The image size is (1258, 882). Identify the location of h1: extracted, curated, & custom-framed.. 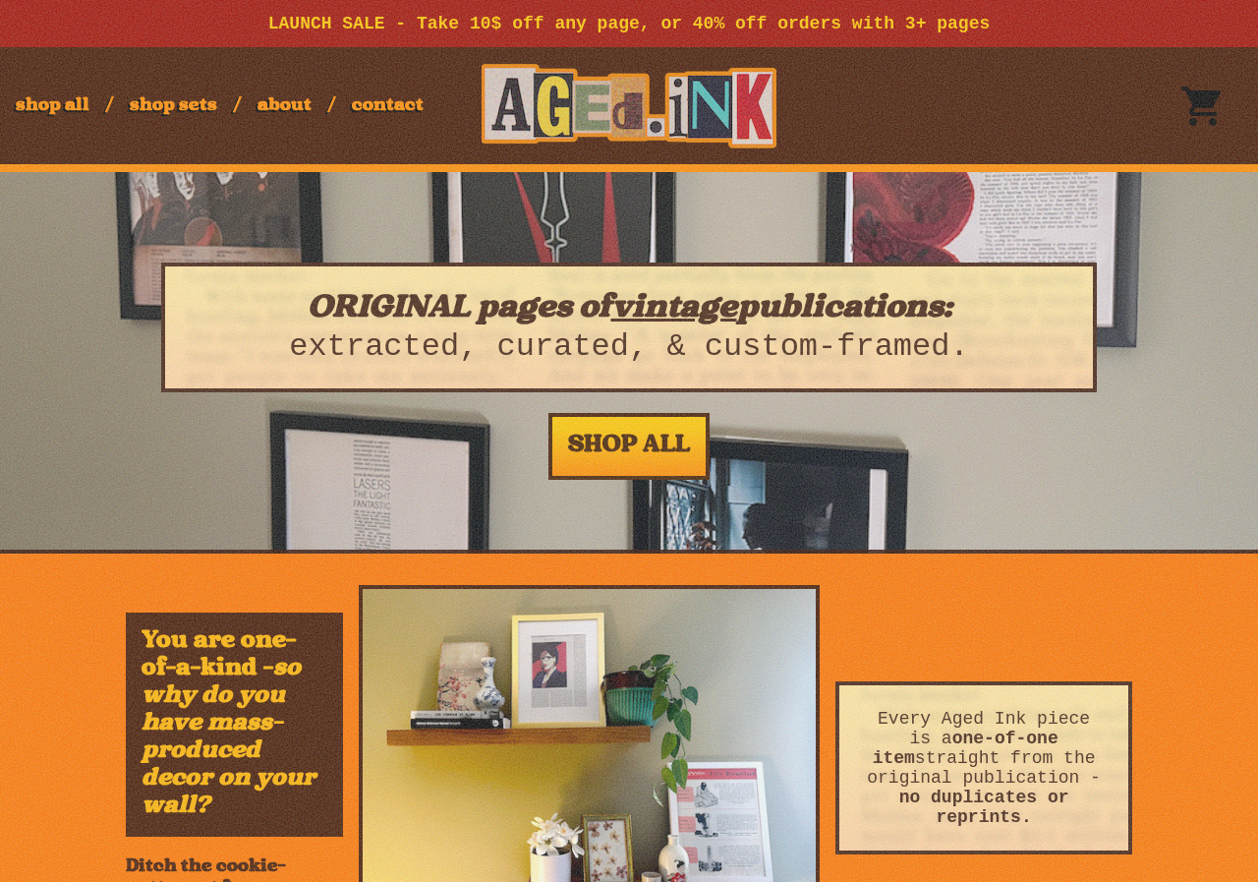
(629, 327).